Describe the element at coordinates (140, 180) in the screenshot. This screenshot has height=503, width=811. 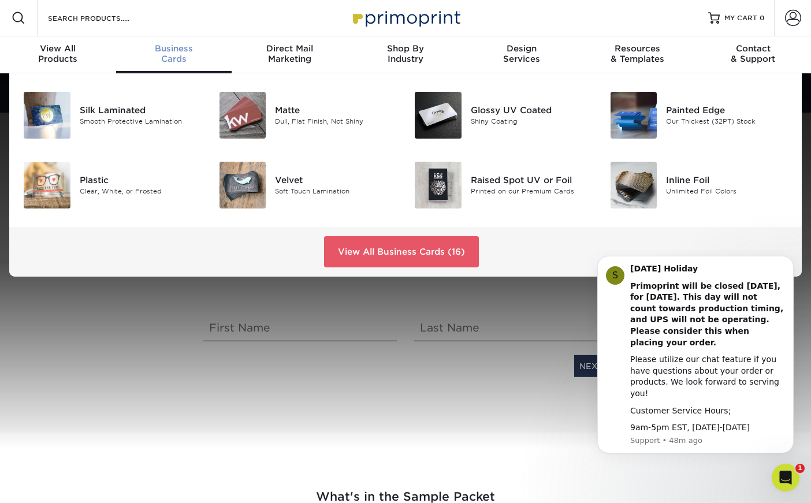
I see `div: Plastic` at that location.